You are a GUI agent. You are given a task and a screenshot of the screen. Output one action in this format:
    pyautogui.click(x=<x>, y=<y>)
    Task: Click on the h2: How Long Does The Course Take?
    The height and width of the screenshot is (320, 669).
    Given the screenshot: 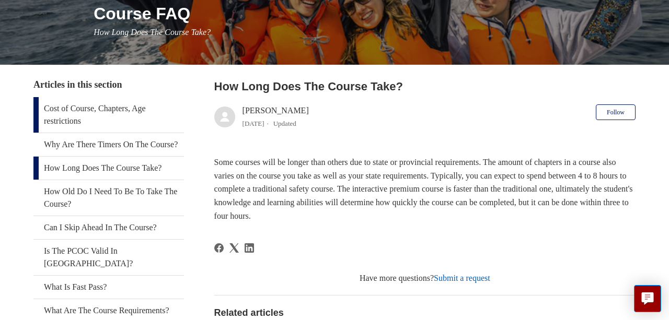 What is the action you would take?
    pyautogui.click(x=425, y=86)
    